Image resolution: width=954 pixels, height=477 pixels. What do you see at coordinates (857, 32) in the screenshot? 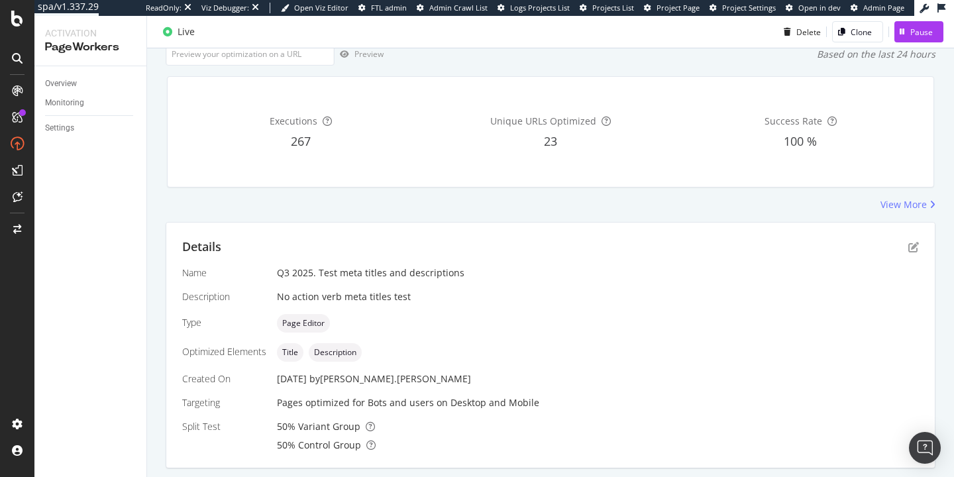
I see `button: Clone` at bounding box center [857, 32].